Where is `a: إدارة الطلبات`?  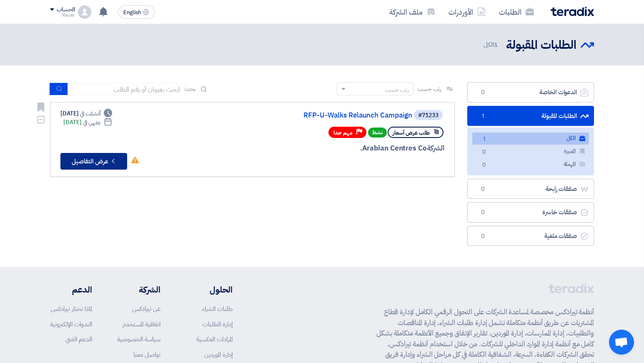 a: إدارة الطلبات is located at coordinates (218, 324).